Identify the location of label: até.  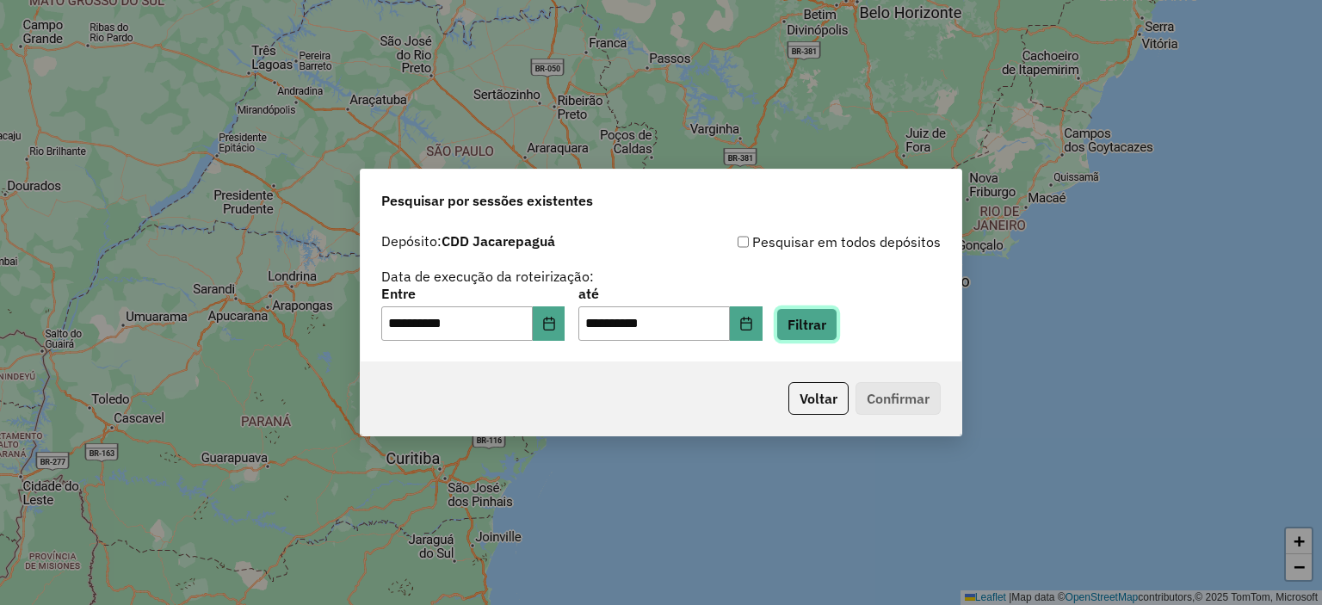
(669, 293).